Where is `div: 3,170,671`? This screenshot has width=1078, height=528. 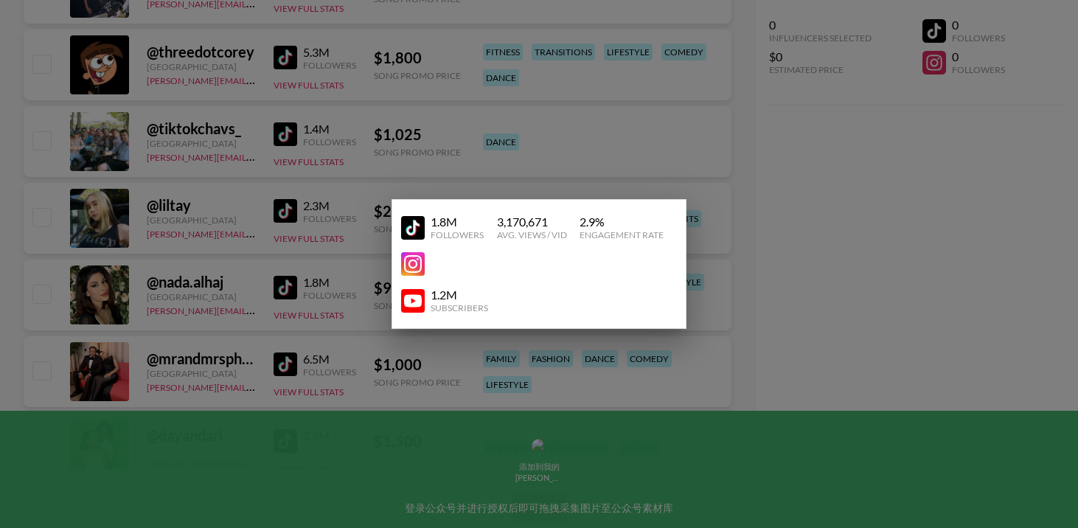 div: 3,170,671 is located at coordinates (532, 222).